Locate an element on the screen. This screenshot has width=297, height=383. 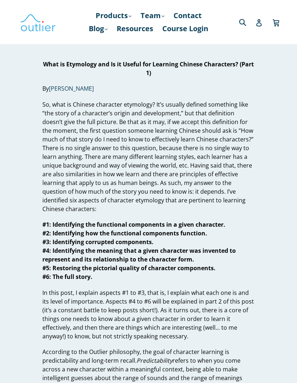
a: Blog is located at coordinates (98, 29).